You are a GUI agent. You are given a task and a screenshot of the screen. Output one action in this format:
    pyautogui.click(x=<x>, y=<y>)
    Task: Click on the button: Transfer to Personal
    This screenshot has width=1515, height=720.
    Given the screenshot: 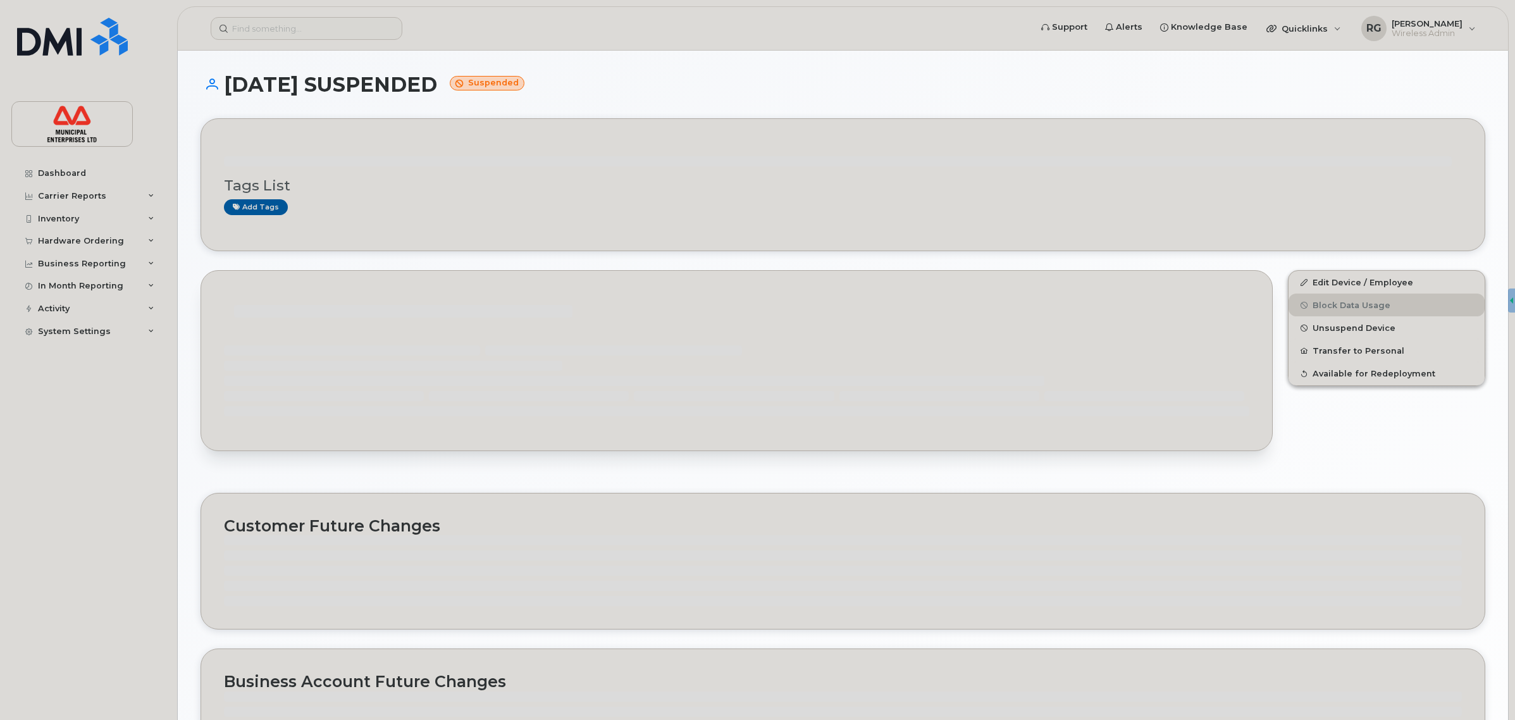 What is the action you would take?
    pyautogui.click(x=1386, y=350)
    